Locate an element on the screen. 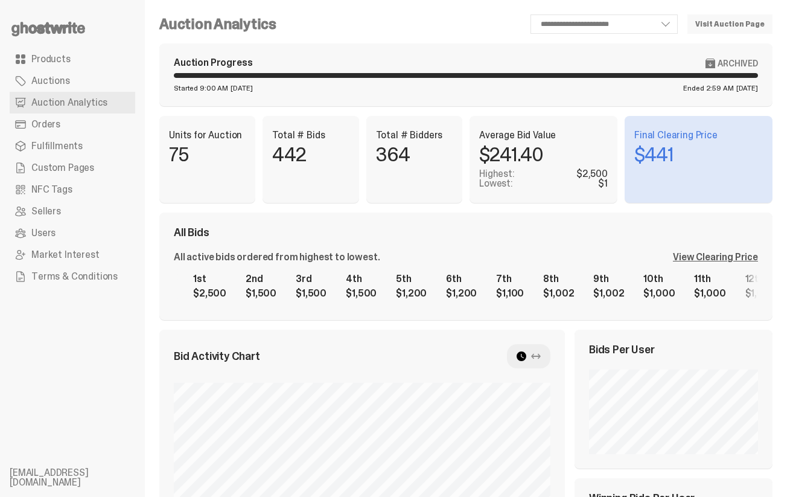 This screenshot has height=497, width=796. span: NFC Tags is located at coordinates (52, 190).